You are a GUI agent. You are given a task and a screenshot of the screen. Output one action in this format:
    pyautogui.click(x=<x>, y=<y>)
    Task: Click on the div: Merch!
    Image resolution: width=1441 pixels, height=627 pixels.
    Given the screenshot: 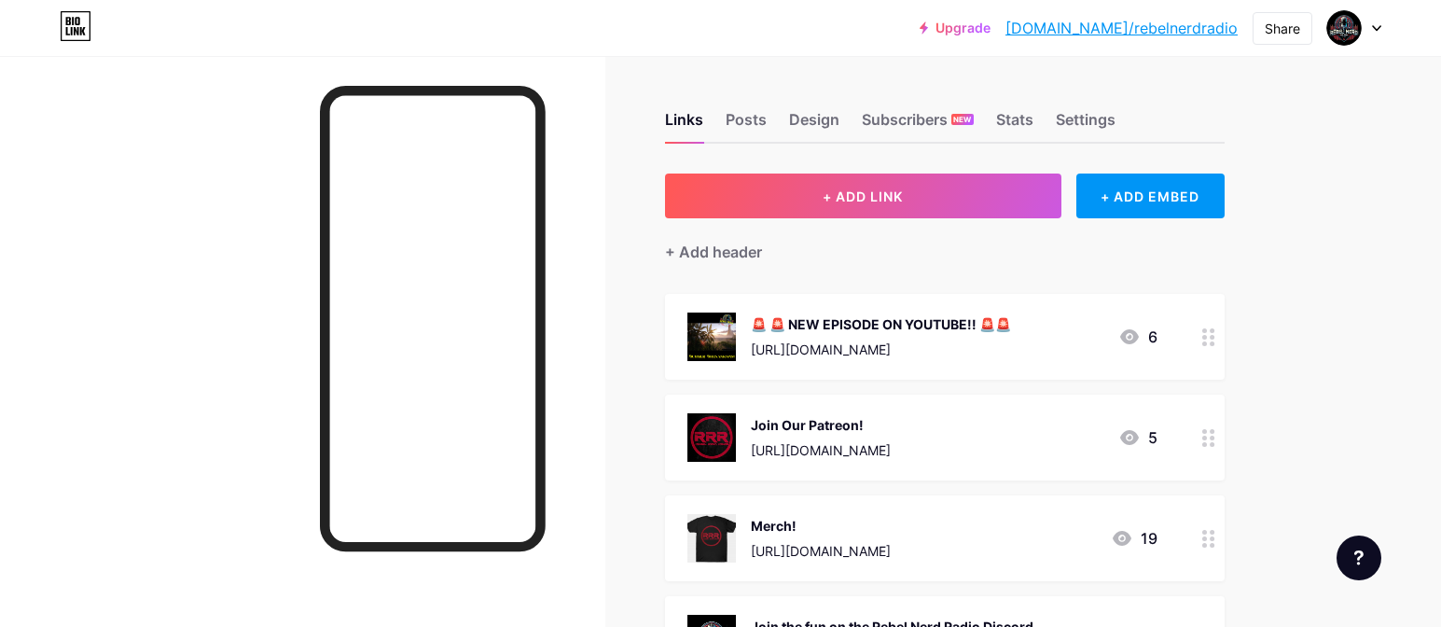 What is the action you would take?
    pyautogui.click(x=821, y=525)
    